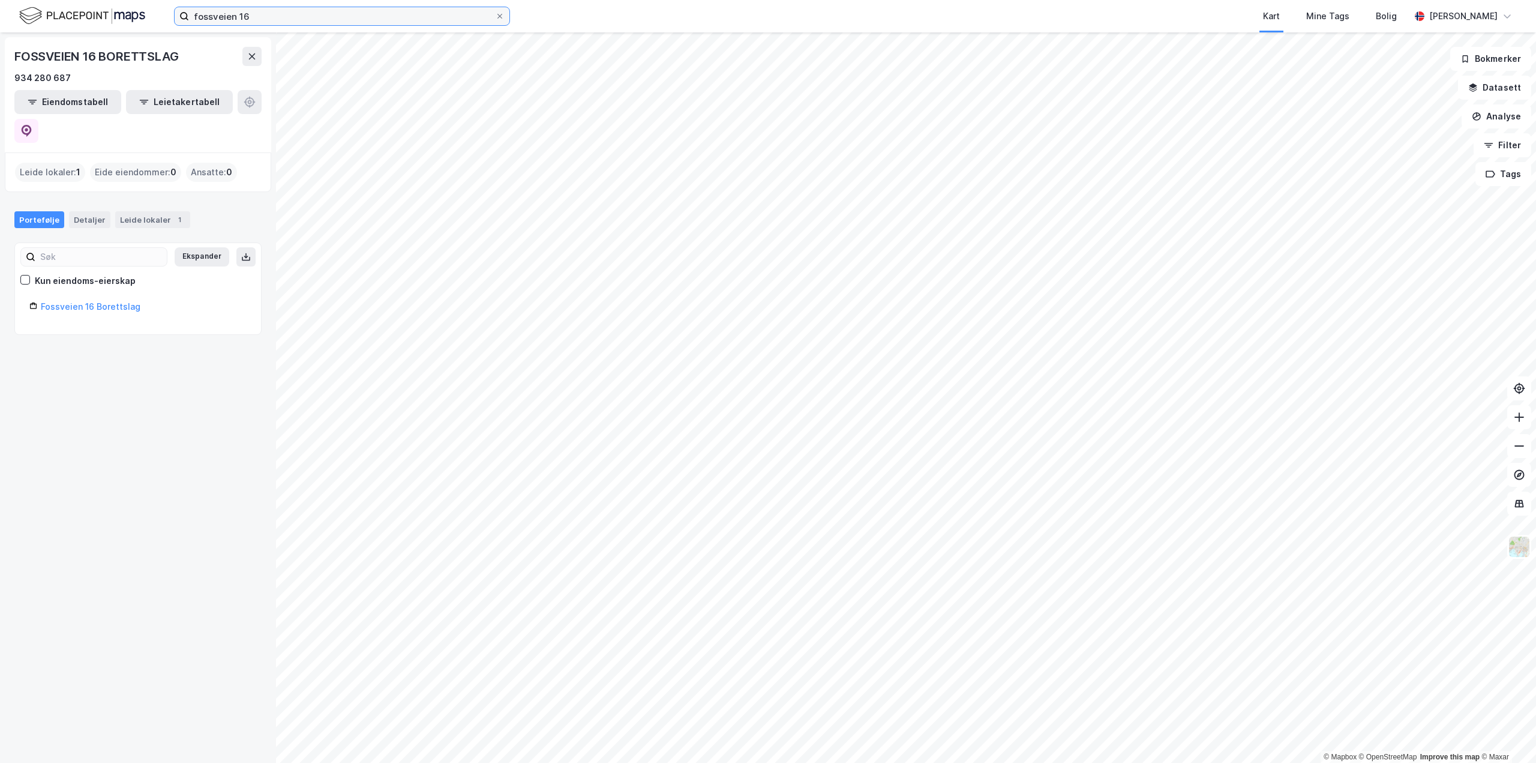  I want to click on div: 934 280 687, so click(43, 78).